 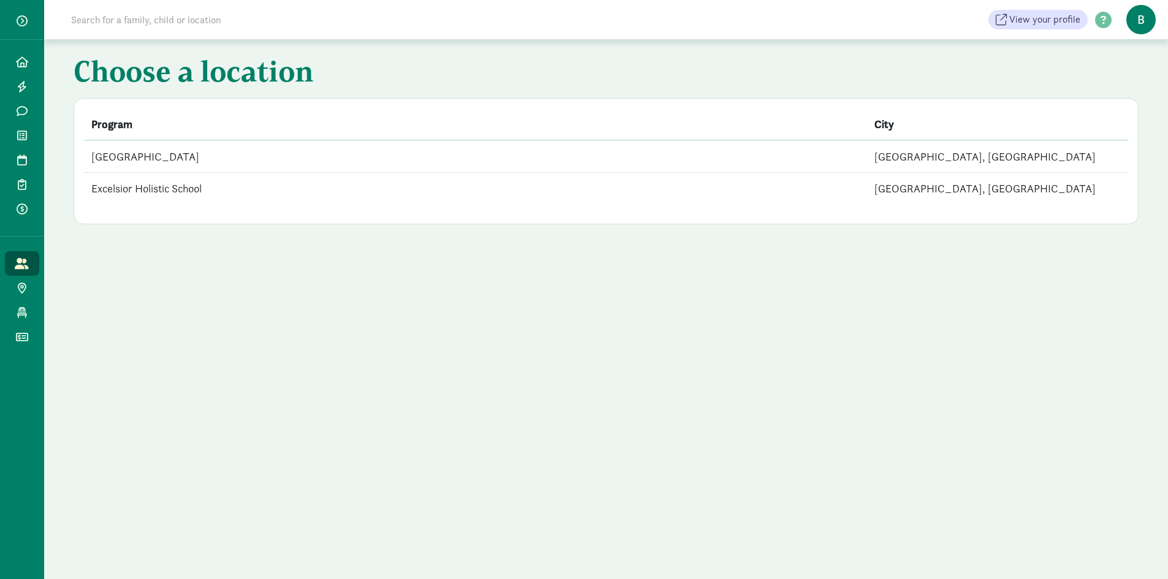 What do you see at coordinates (475, 124) in the screenshot?
I see `th: Program` at bounding box center [475, 124].